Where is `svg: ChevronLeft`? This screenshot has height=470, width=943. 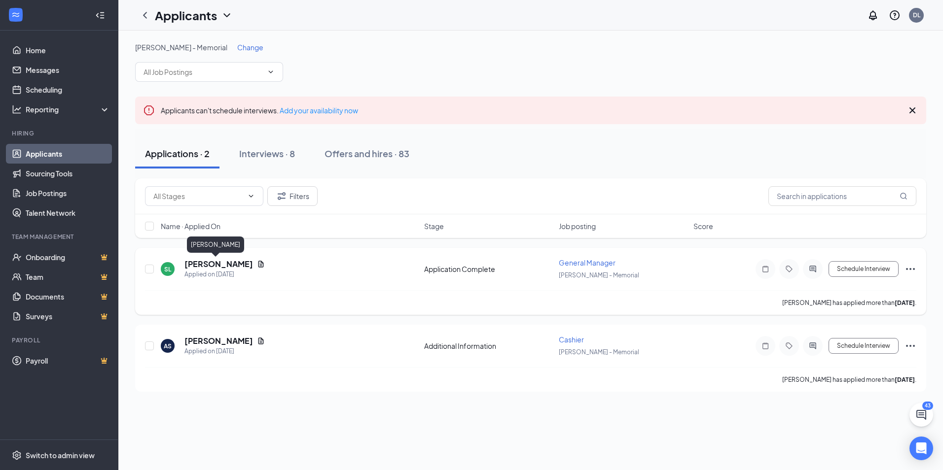
svg: ChevronLeft is located at coordinates (145, 15).